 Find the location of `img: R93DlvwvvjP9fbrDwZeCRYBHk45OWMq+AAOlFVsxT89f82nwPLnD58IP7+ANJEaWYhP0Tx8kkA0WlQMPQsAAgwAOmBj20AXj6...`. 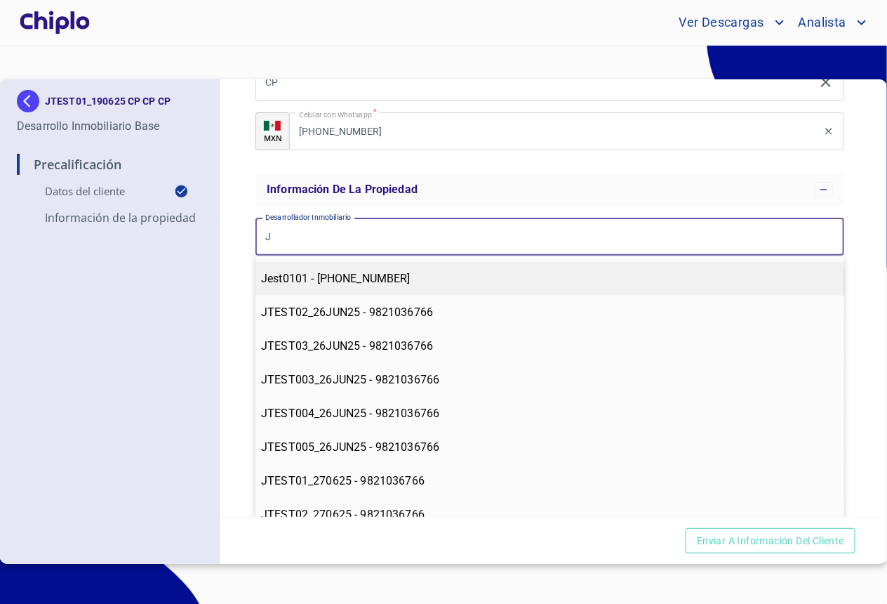

img: R93DlvwvvjP9fbrDwZeCRYBHk45OWMq+AAOlFVsxT89f82nwPLnD58IP7+ANJEaWYhP0Tx8kkA0WlQMPQsAAgwAOmBj20AXj6... is located at coordinates (272, 126).